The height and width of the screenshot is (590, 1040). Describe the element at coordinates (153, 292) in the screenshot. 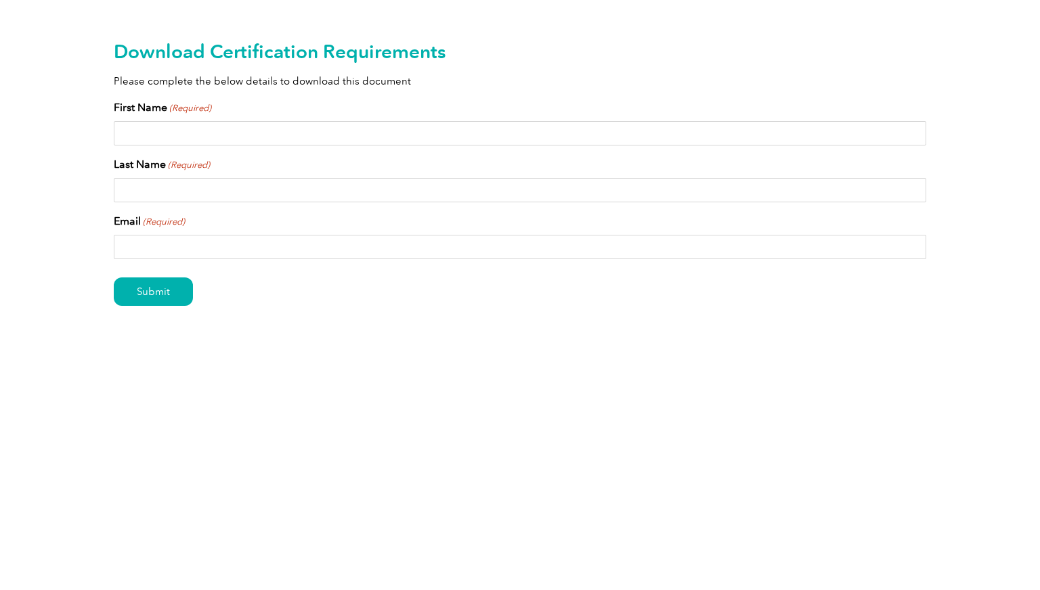

I see `input: Submit` at that location.